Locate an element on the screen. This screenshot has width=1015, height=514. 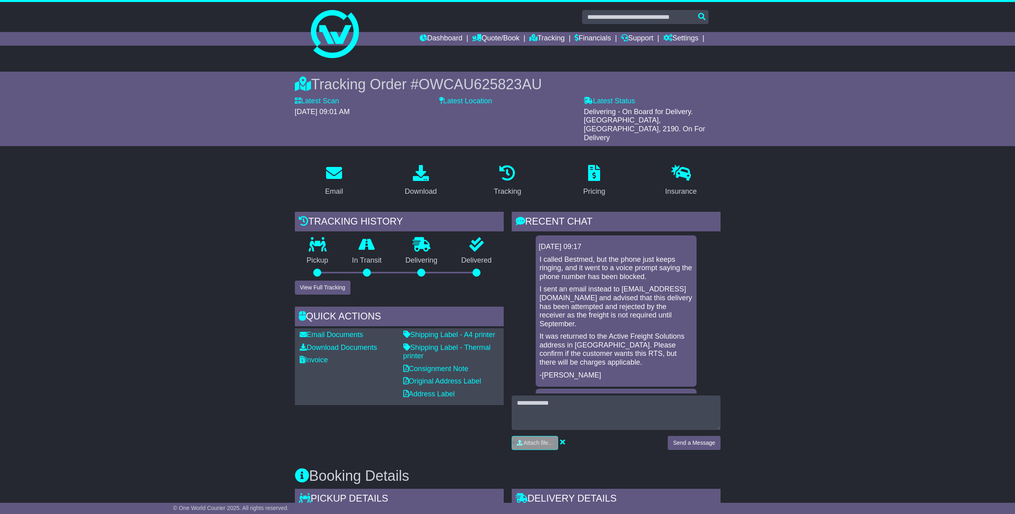
div: Email is located at coordinates (334, 191).